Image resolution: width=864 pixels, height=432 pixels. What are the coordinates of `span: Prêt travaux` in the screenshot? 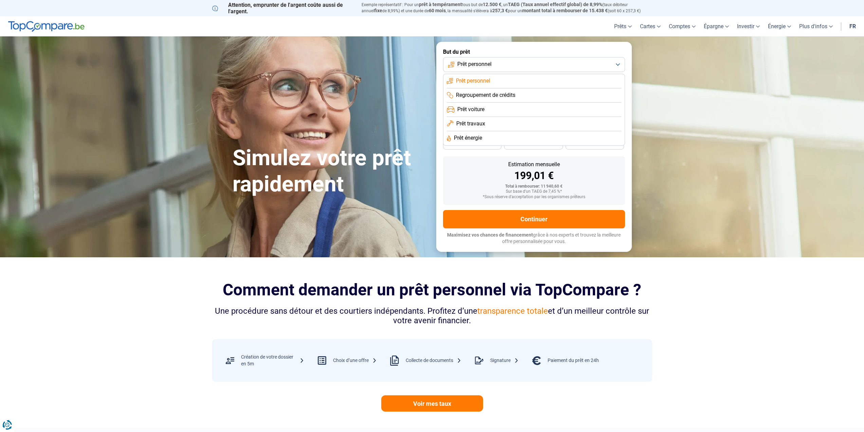 It's located at (471, 124).